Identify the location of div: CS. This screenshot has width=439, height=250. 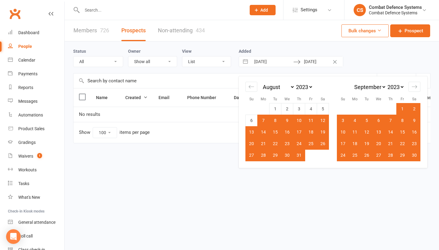
(360, 10).